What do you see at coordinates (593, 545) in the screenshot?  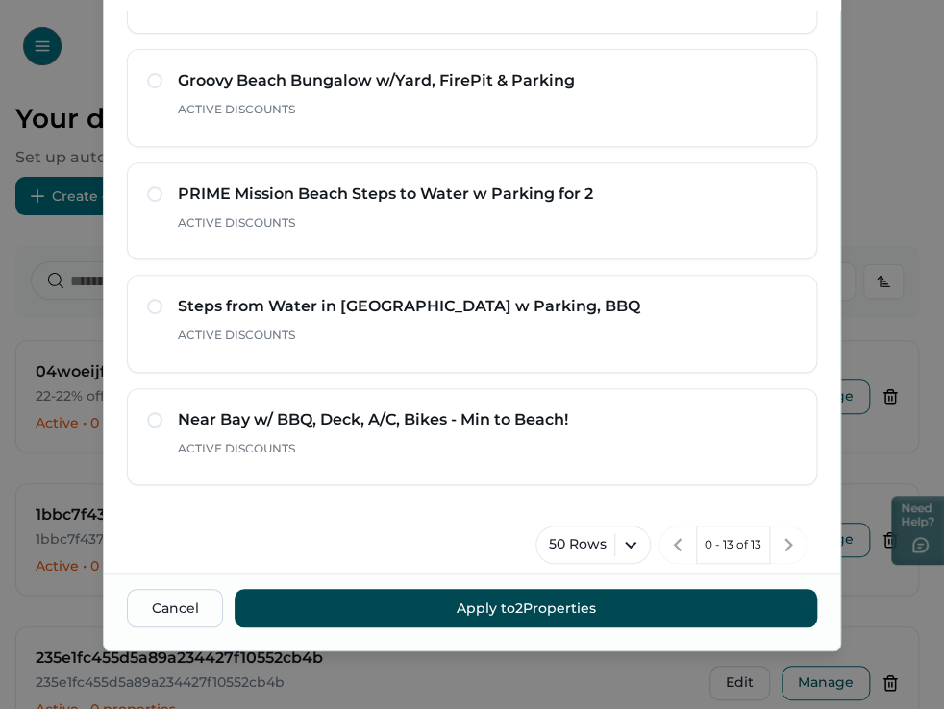 I see `button: 50 Rows` at bounding box center [593, 545].